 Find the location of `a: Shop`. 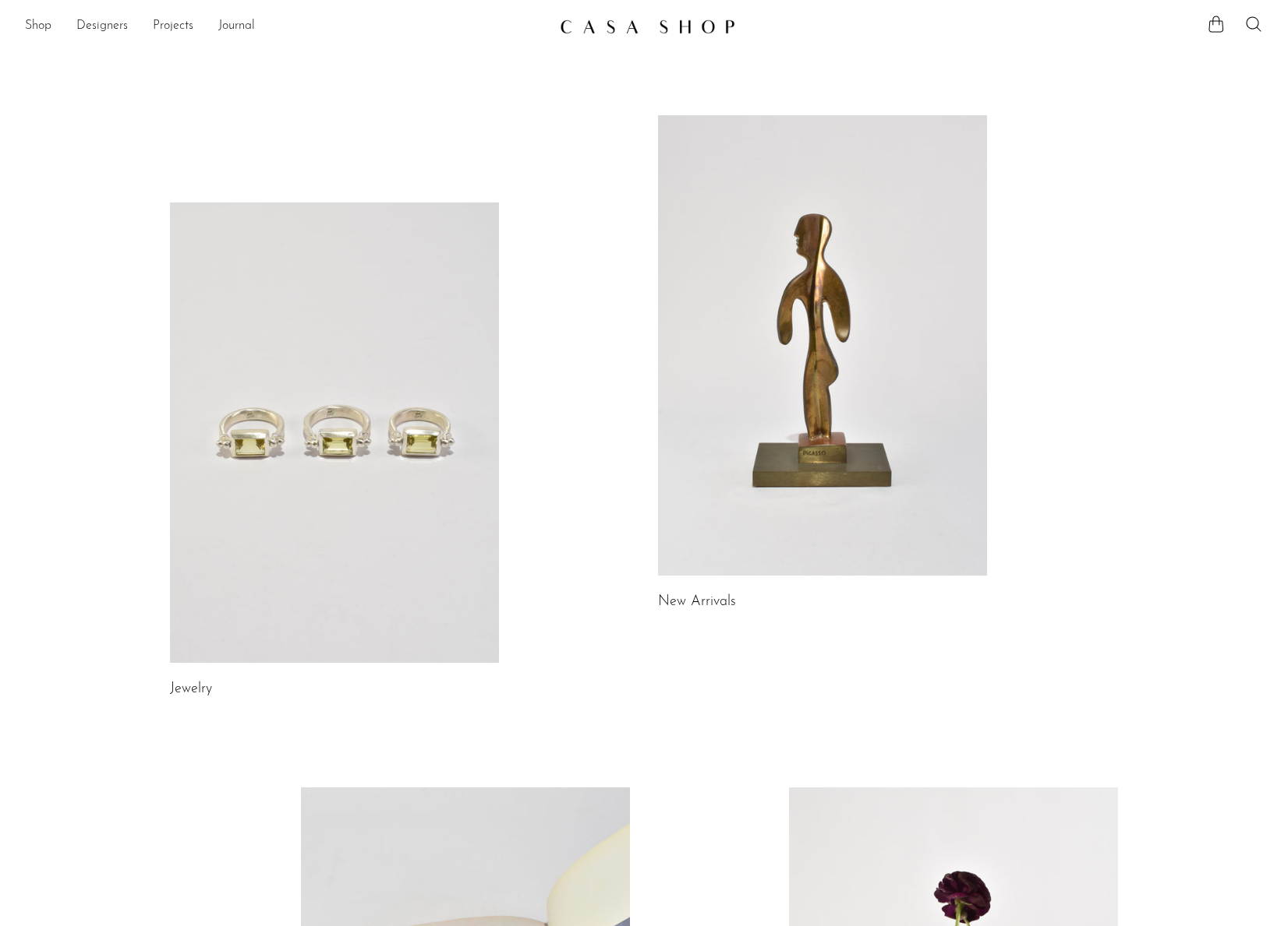

a: Shop is located at coordinates (38, 27).